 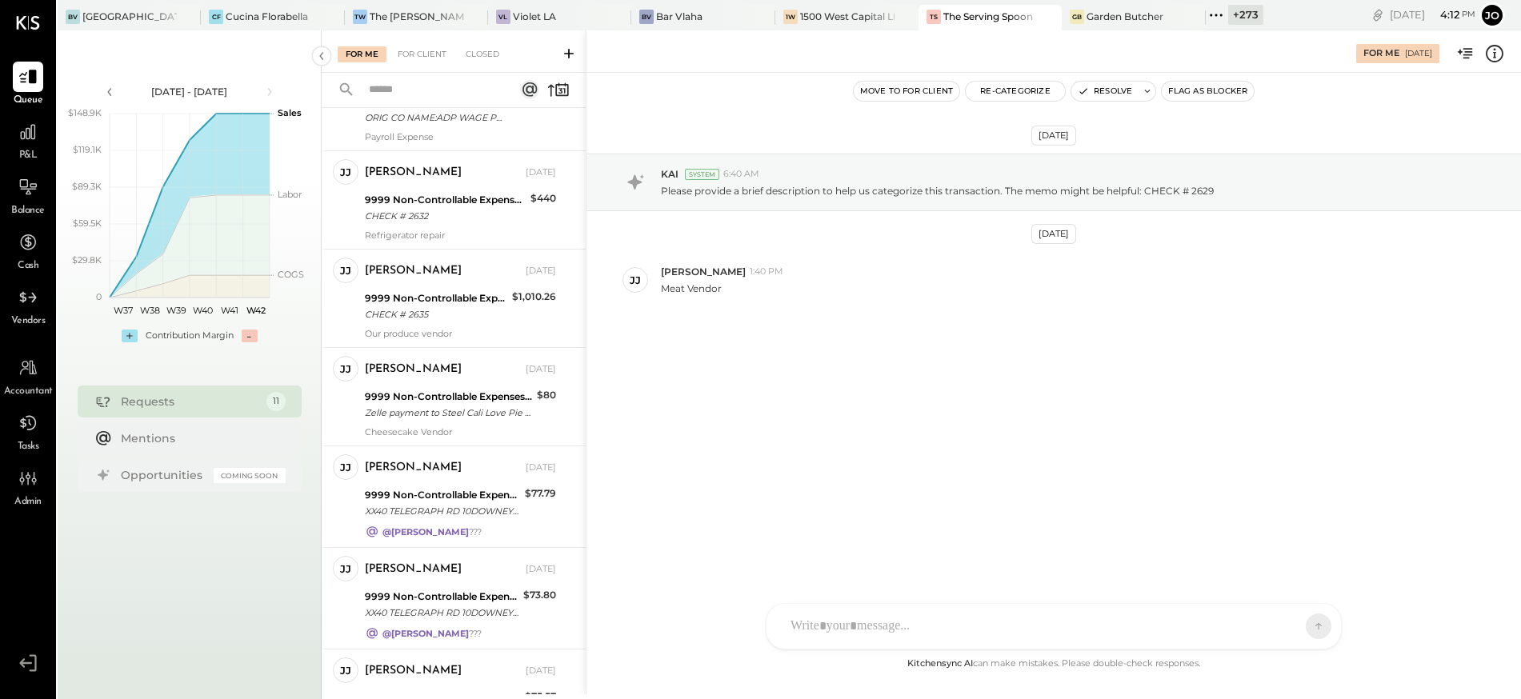 What do you see at coordinates (28, 392) in the screenshot?
I see `span: Accountant` at bounding box center [28, 392].